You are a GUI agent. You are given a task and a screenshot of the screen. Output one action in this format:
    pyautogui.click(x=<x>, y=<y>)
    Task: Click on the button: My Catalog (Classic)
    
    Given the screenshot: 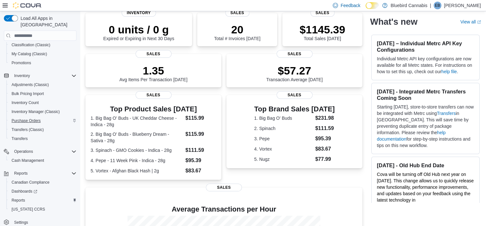 What is the action you would take?
    pyautogui.click(x=43, y=54)
    